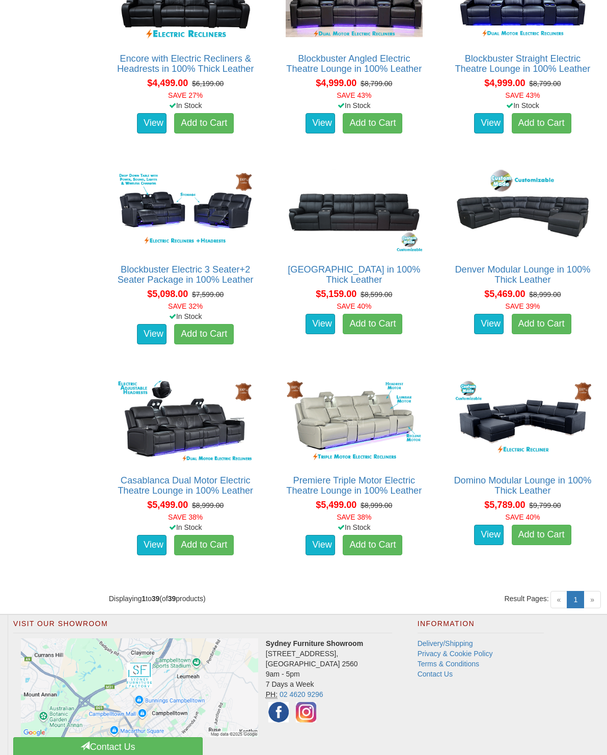 Image resolution: width=607 pixels, height=755 pixels. Describe the element at coordinates (185, 485) in the screenshot. I see `a: Casablanca Dual Motor Electric Theatre Lounge in 100% Leather` at that location.